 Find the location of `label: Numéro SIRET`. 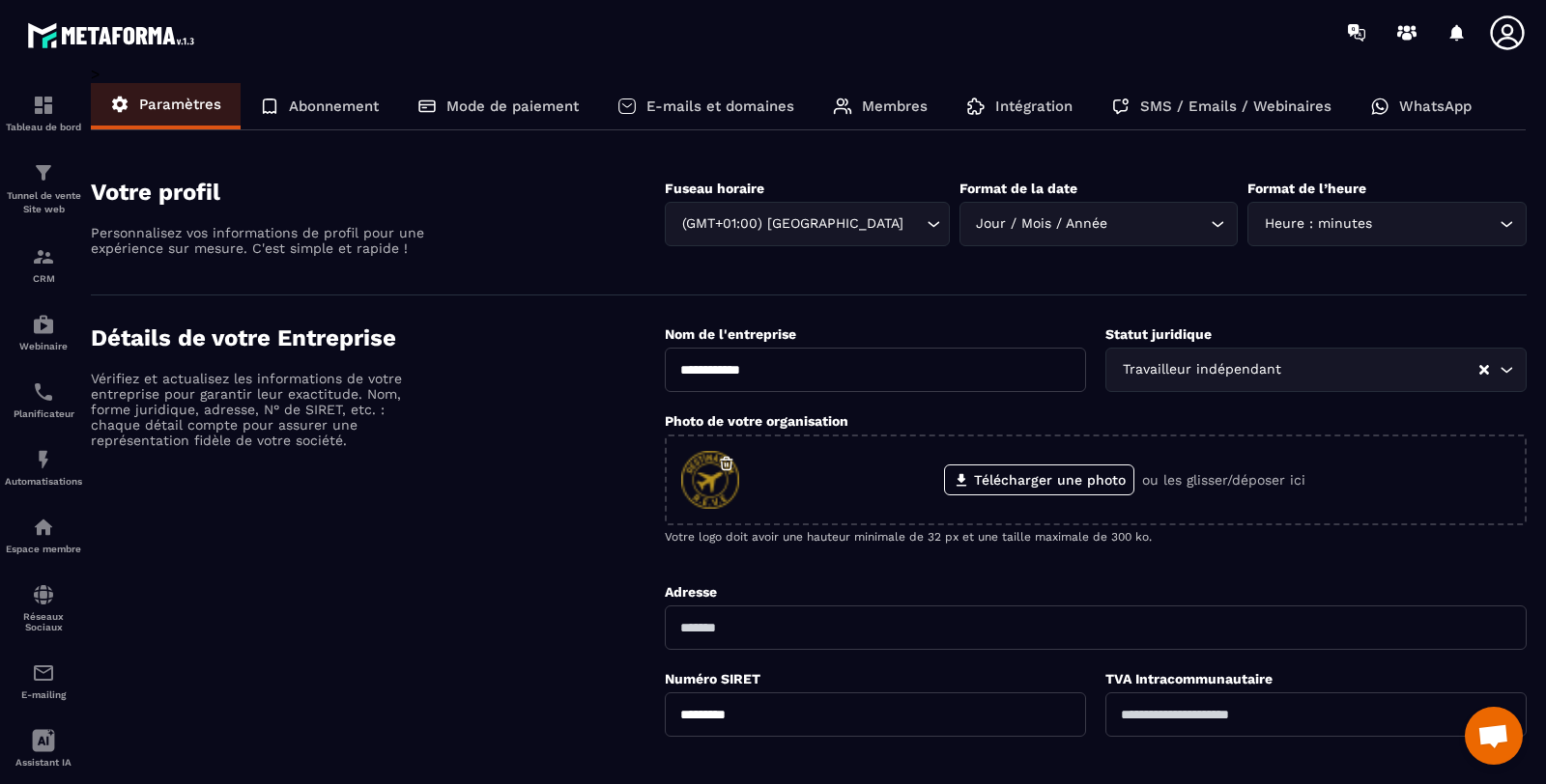

label: Numéro SIRET is located at coordinates (712, 678).